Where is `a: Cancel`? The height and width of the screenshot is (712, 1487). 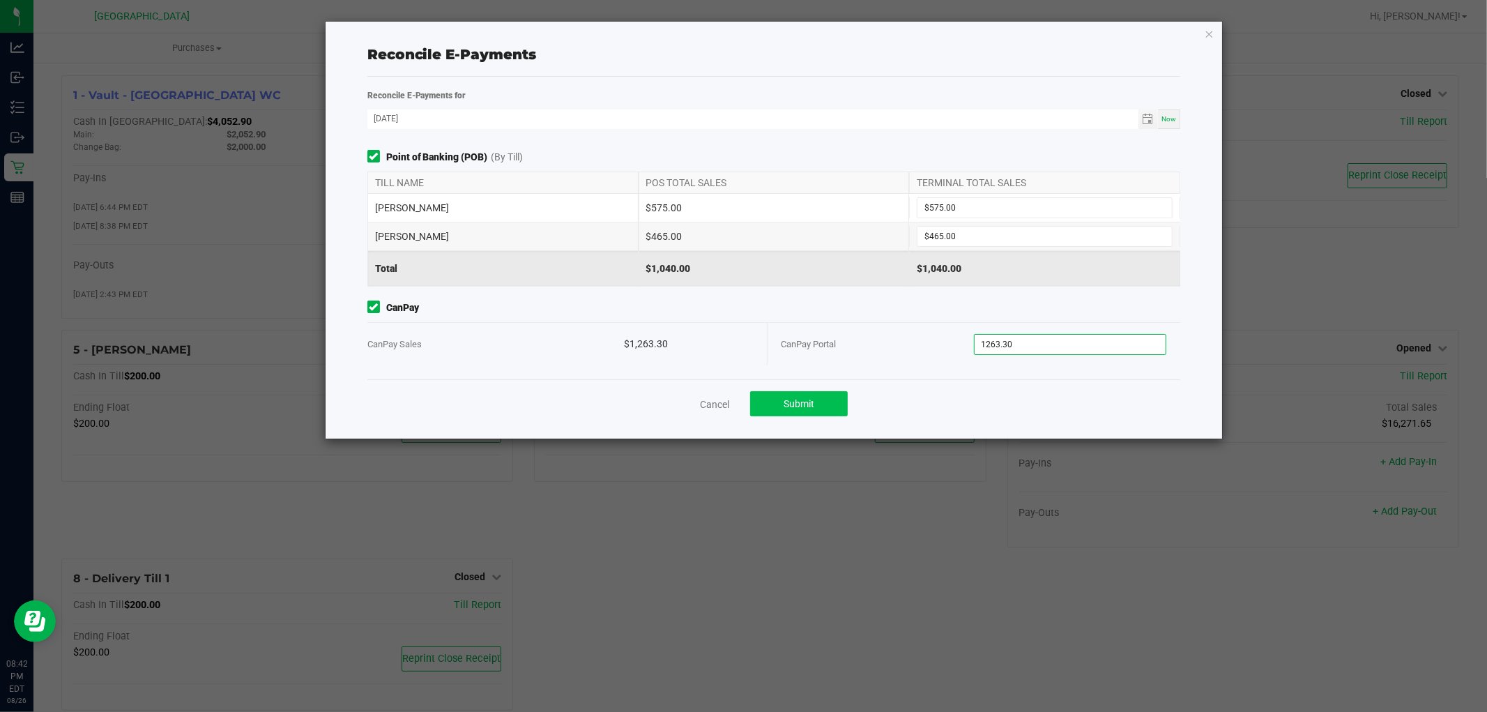 a: Cancel is located at coordinates (715, 404).